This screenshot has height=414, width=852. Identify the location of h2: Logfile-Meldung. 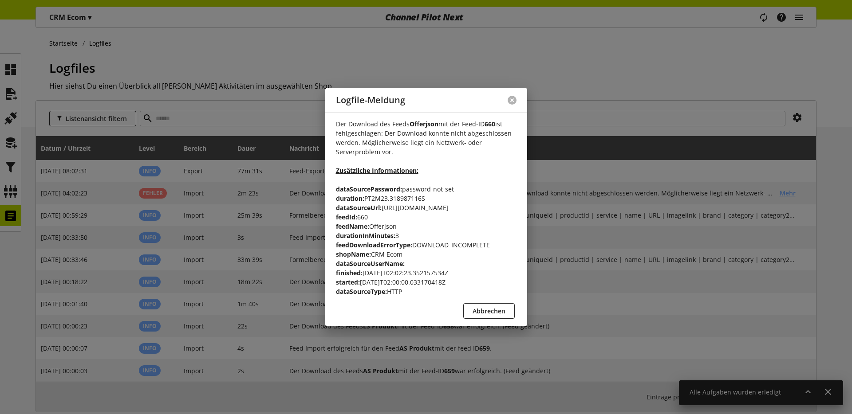
(370, 100).